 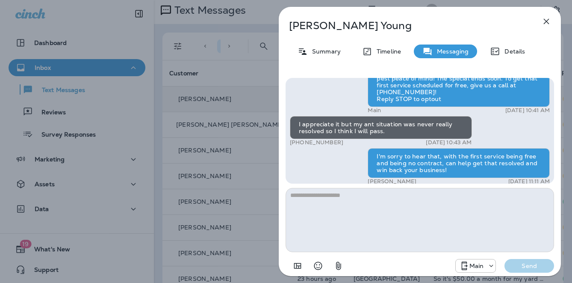 What do you see at coordinates (324, 51) in the screenshot?
I see `p: Summary` at bounding box center [324, 51].